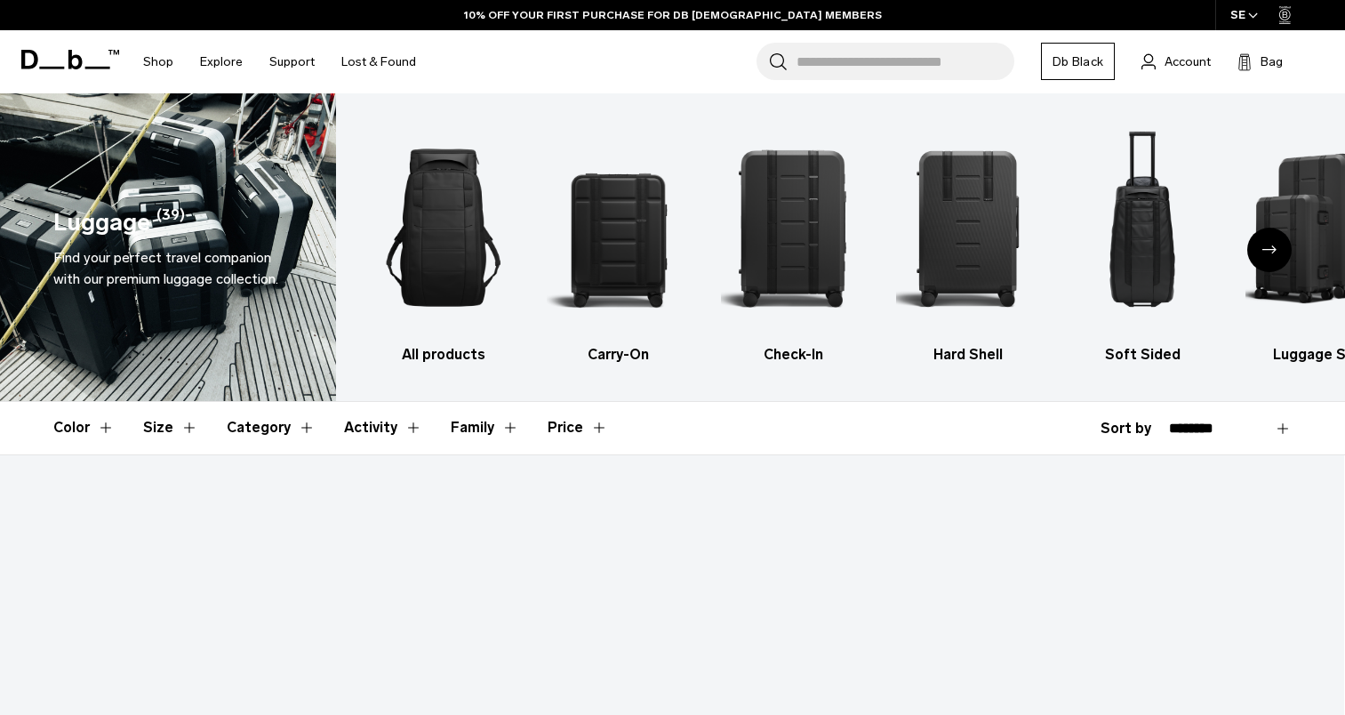 The width and height of the screenshot is (1345, 715). What do you see at coordinates (279, 61) in the screenshot?
I see `nav: Main Navigation` at bounding box center [279, 61].